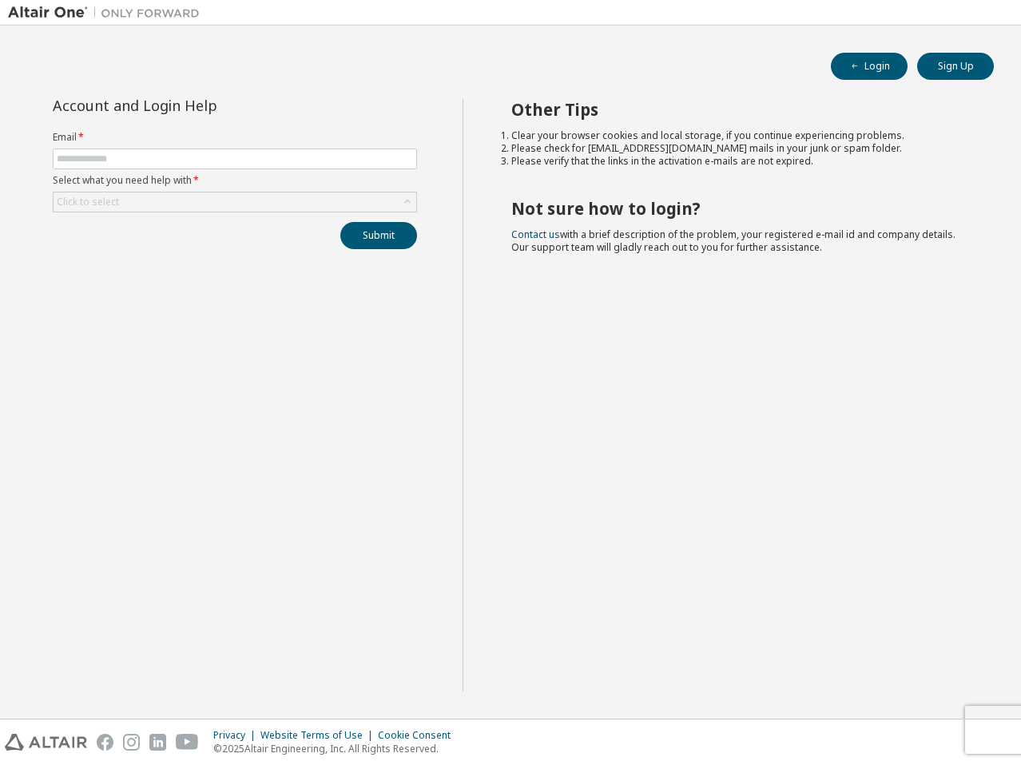  Describe the element at coordinates (235, 137) in the screenshot. I see `label: Email` at that location.